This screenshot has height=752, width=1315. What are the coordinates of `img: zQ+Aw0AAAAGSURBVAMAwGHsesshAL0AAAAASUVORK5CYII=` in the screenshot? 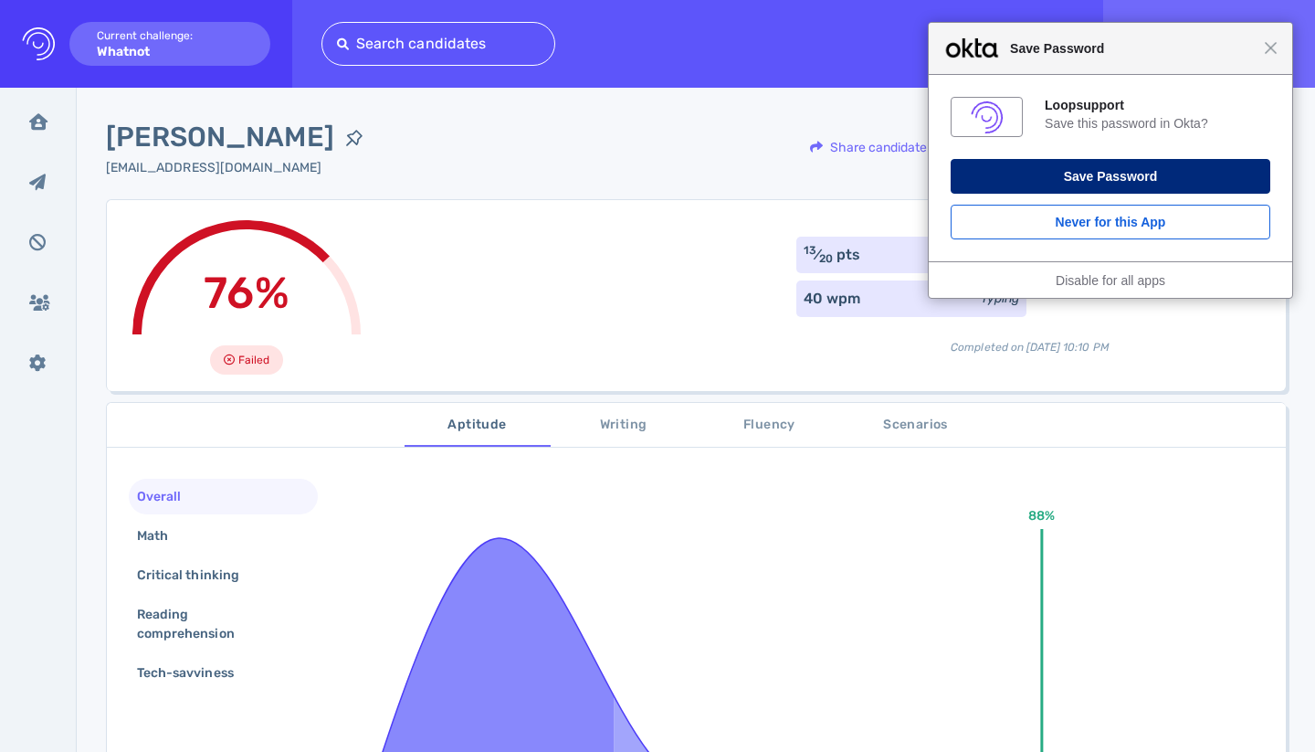 It's located at (986, 117).